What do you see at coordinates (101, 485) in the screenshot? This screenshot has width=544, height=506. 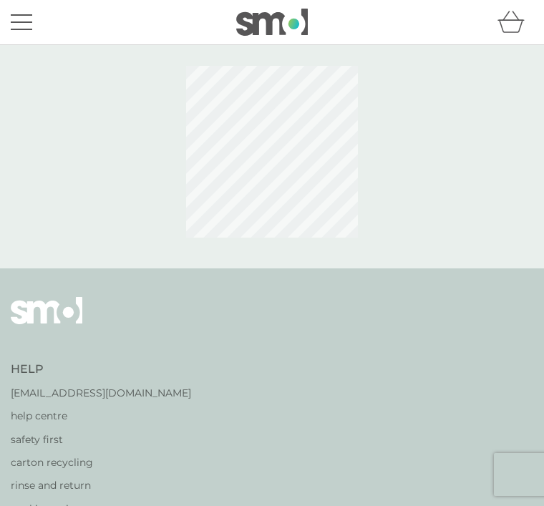 I see `a: rinse and return` at bounding box center [101, 485].